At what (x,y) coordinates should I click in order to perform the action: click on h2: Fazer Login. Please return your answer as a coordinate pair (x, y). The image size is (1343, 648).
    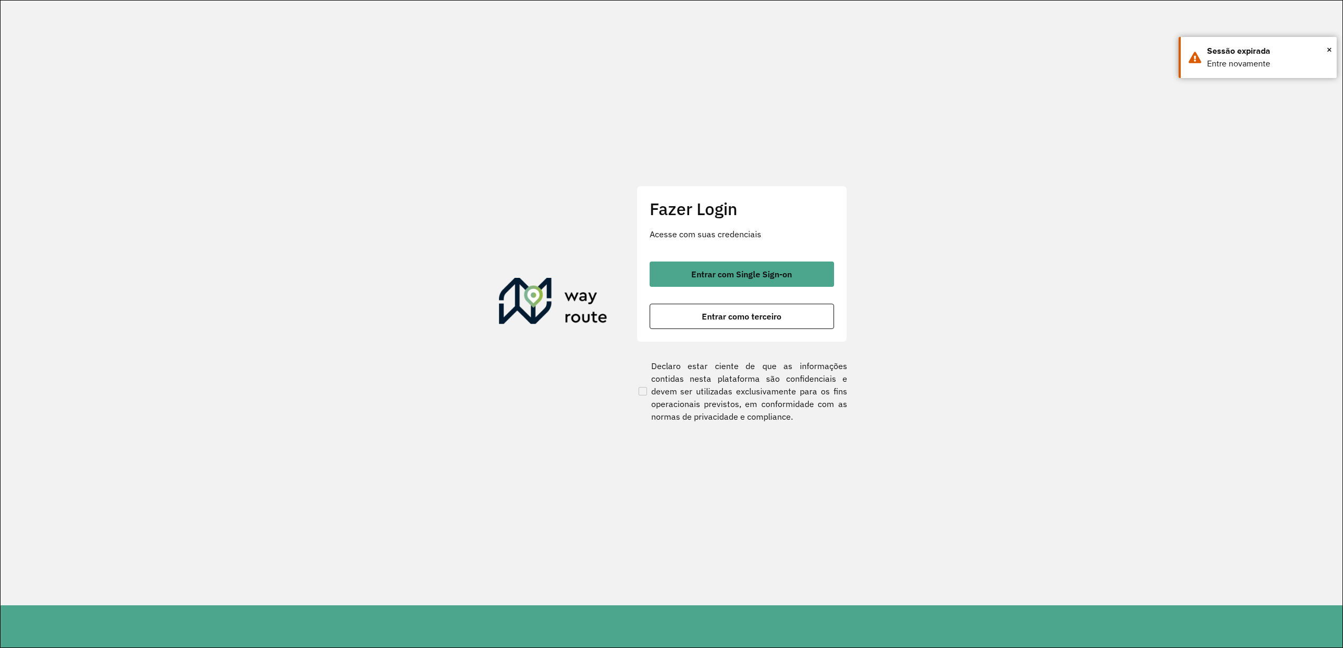
    Looking at the image, I should click on (742, 209).